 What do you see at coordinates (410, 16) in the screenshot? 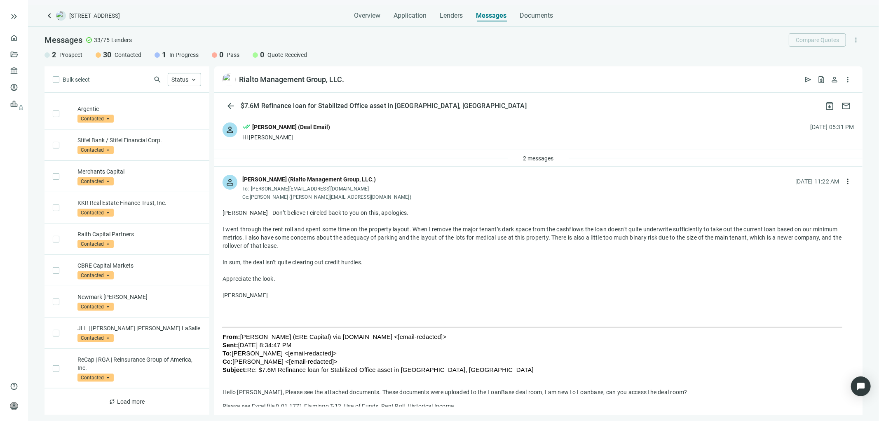
I see `span: Application` at bounding box center [410, 16].